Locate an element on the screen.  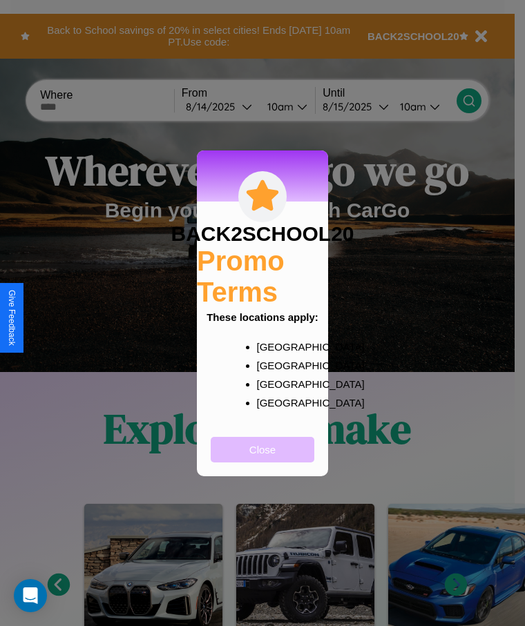
div: Give Feedback is located at coordinates (12, 317).